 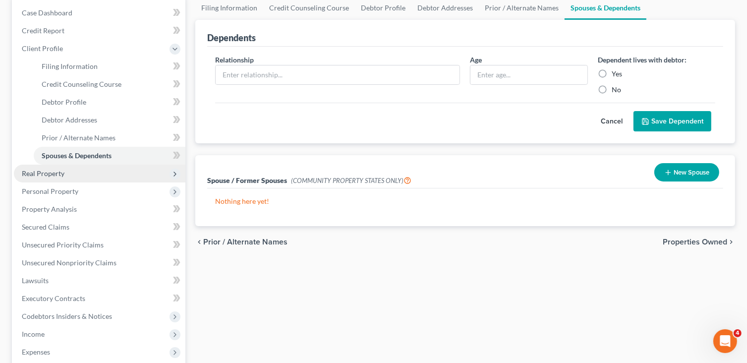 What do you see at coordinates (616, 90) in the screenshot?
I see `label: No` at bounding box center [616, 90].